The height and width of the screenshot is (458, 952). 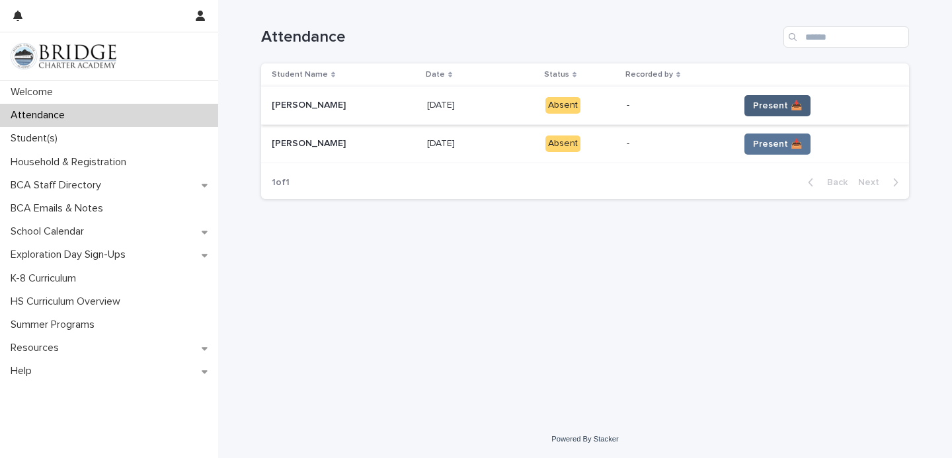 What do you see at coordinates (55, 325) in the screenshot?
I see `p: Summer Programs` at bounding box center [55, 325].